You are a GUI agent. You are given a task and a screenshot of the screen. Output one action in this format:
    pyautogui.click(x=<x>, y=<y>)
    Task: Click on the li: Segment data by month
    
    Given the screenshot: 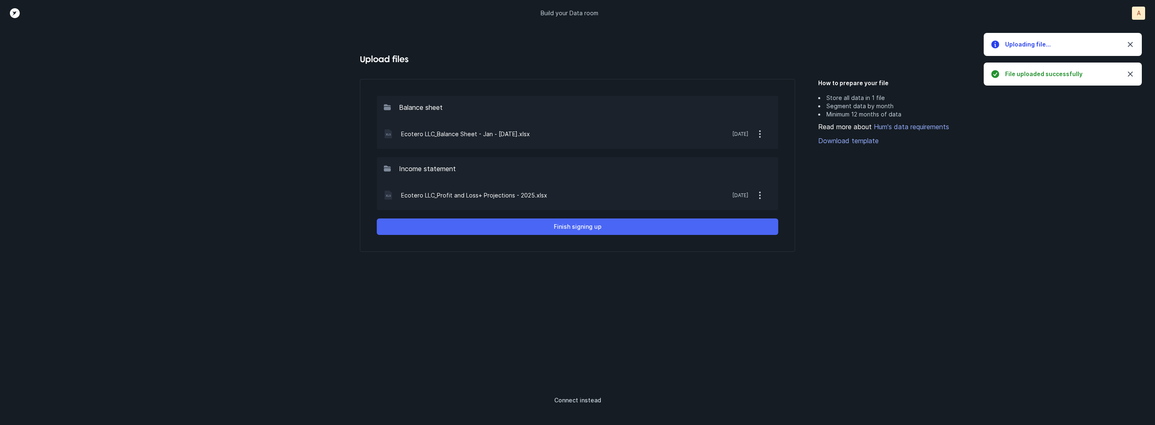 What is the action you would take?
    pyautogui.click(x=938, y=106)
    